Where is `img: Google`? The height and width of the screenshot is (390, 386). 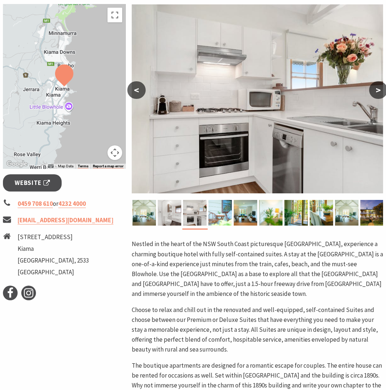 img: Google is located at coordinates (17, 164).